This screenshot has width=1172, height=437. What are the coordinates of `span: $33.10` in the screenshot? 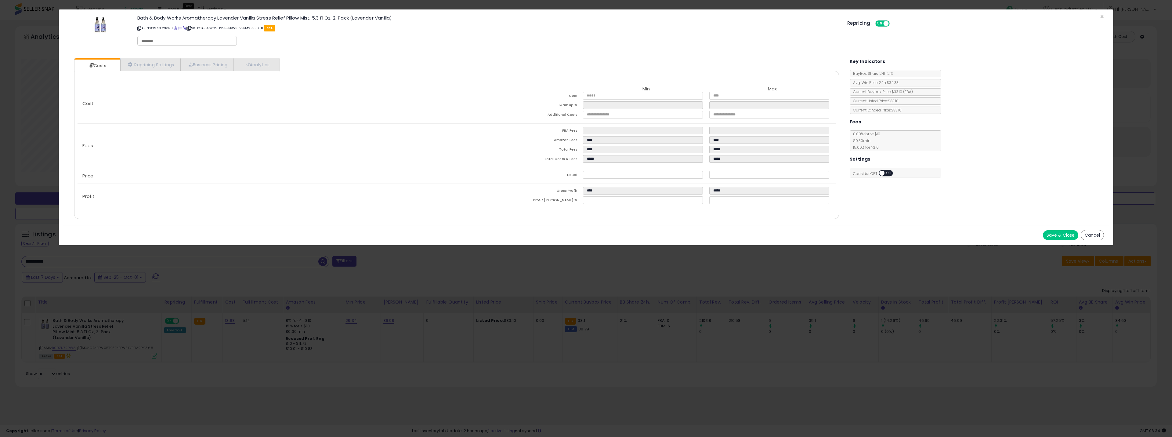 It's located at (903, 92).